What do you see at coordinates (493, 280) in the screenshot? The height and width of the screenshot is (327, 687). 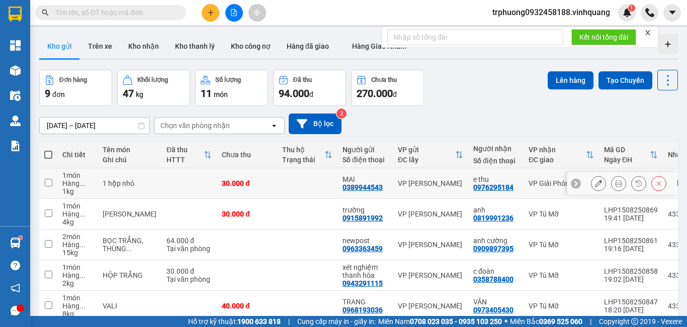 I see `div: 0358788400` at bounding box center [493, 280].